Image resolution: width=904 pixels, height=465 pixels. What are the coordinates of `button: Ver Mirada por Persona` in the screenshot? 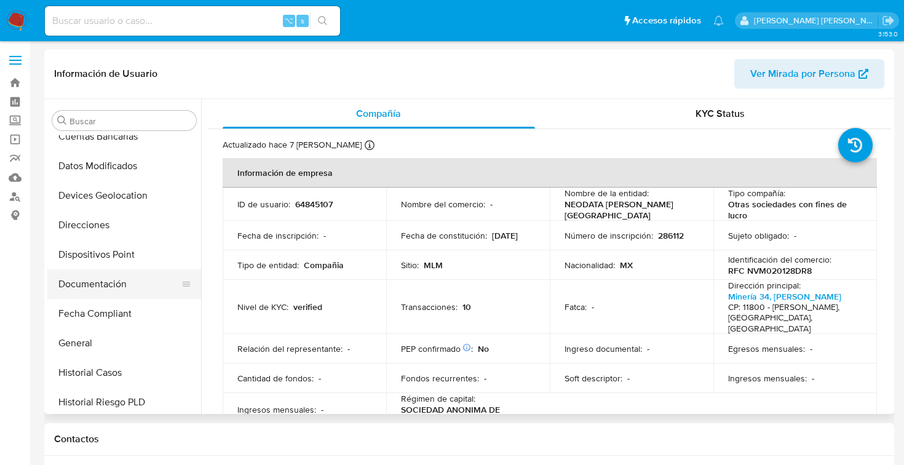 It's located at (810, 74).